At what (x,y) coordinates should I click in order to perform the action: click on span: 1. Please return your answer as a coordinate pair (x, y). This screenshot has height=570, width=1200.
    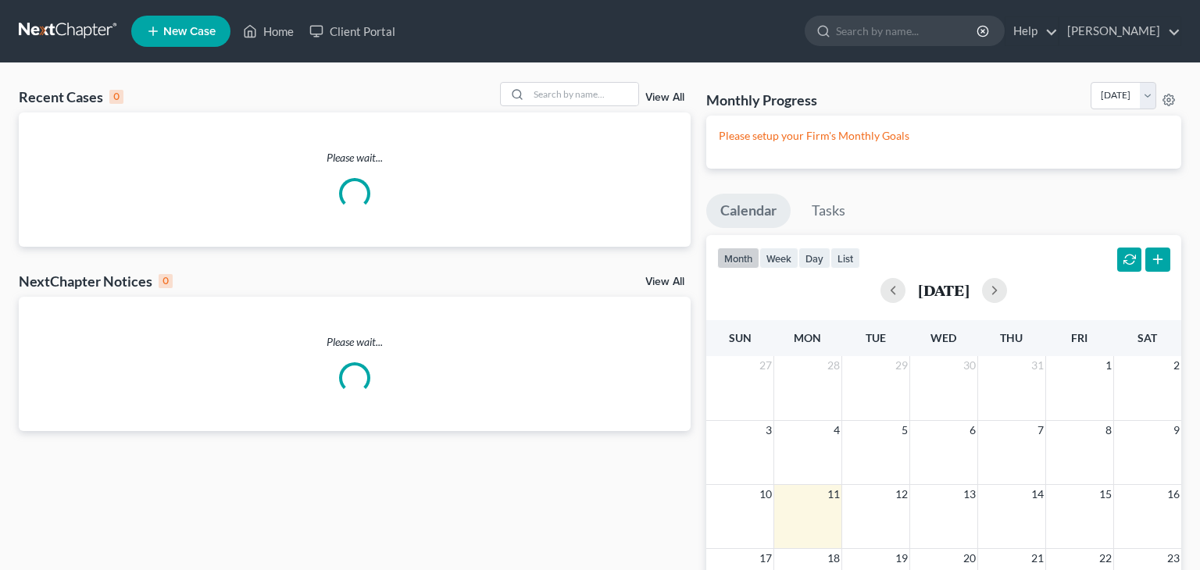
    Looking at the image, I should click on (1108, 365).